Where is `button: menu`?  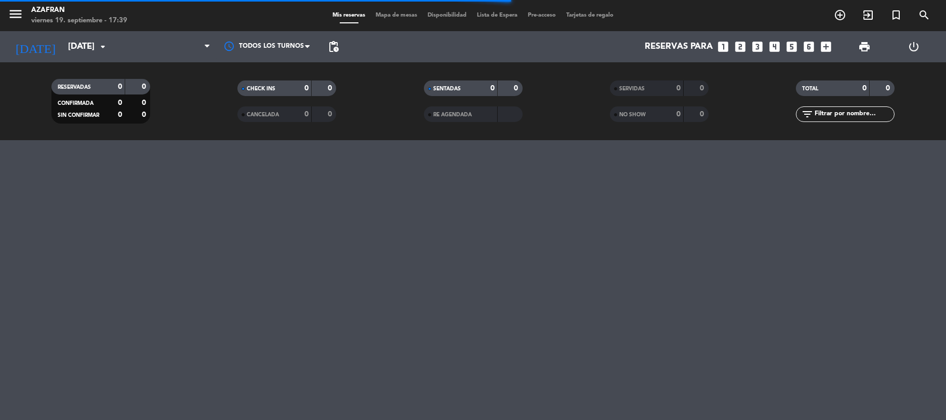
button: menu is located at coordinates (16, 16).